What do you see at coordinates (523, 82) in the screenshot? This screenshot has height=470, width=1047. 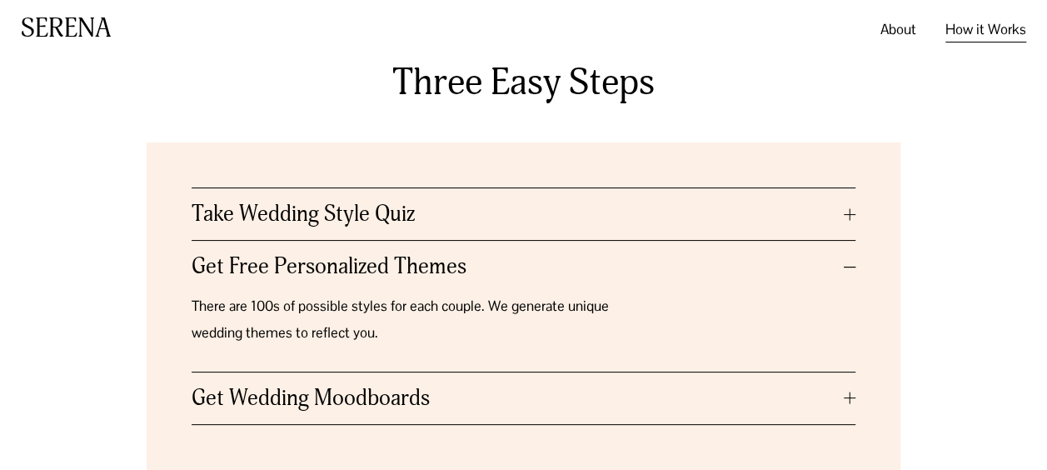 I see `h3: Three Easy Steps` at bounding box center [523, 82].